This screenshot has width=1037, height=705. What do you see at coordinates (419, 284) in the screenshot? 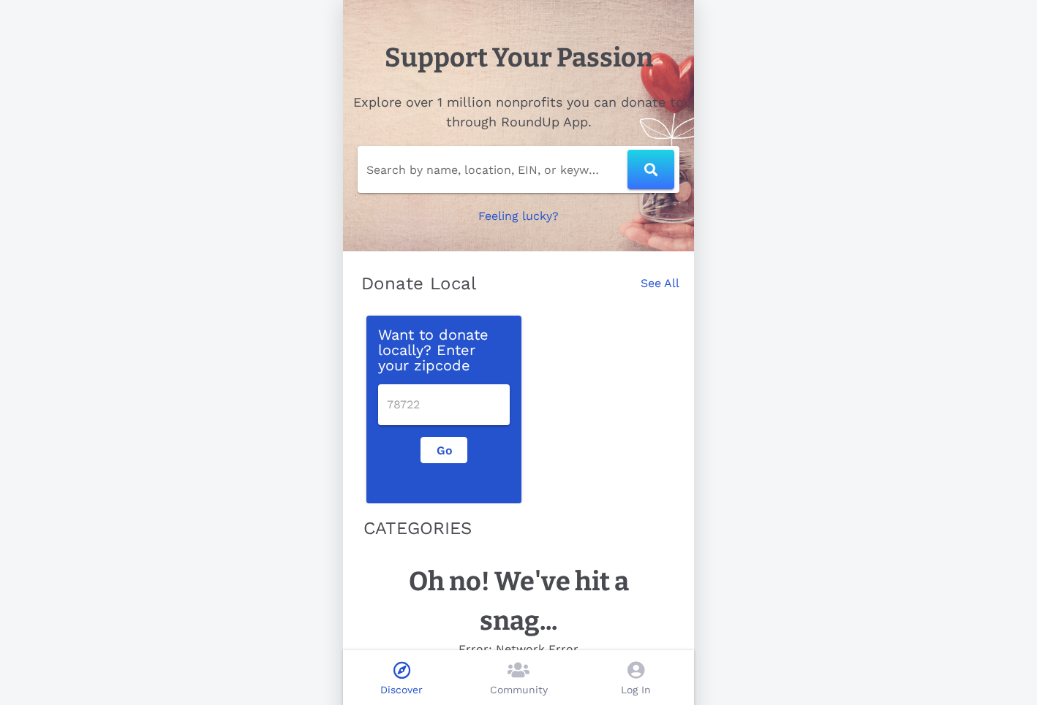
I see `p: Donate Local` at bounding box center [419, 284].